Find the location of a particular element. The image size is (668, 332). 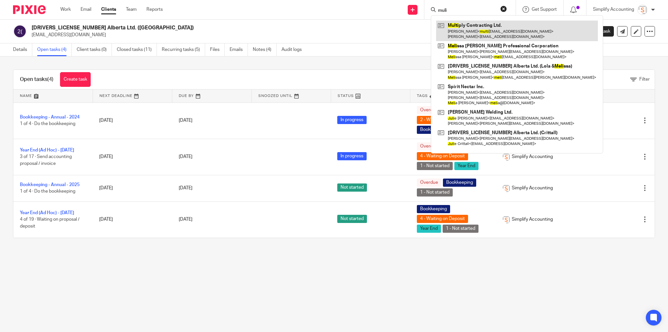

h1: Open tasks is located at coordinates (37, 79).